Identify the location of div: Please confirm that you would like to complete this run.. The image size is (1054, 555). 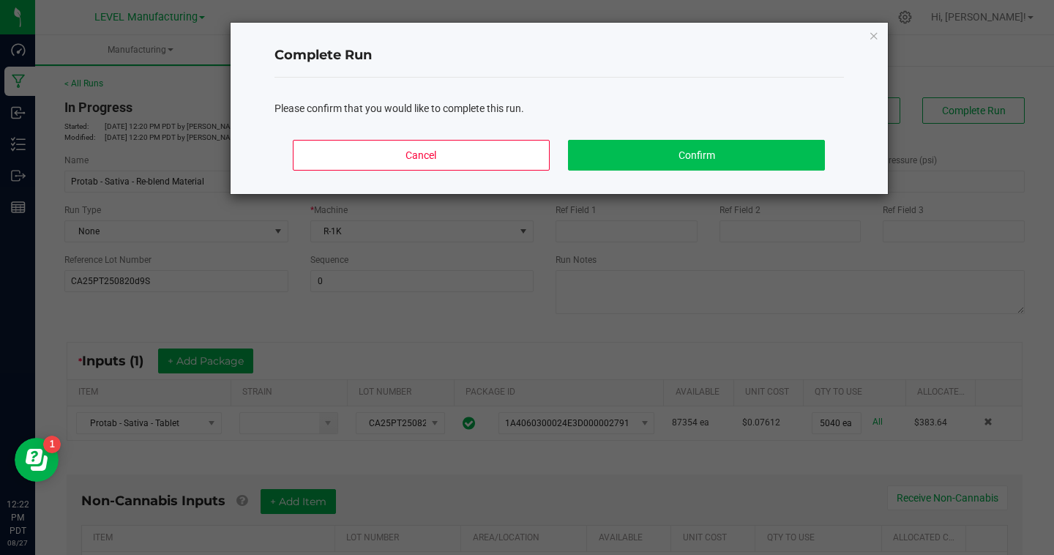
(559, 108).